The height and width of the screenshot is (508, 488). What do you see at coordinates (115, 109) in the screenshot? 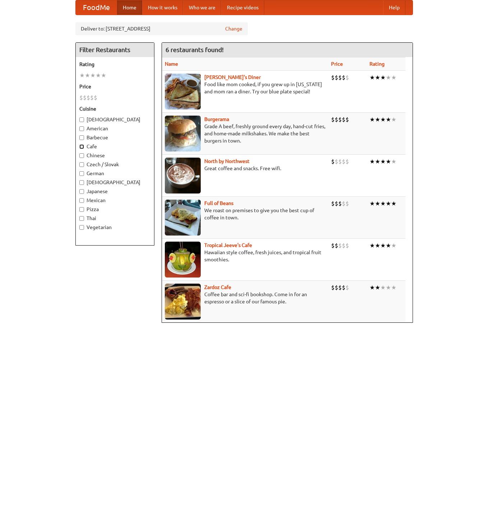
I see `h5: Cuisine` at bounding box center [115, 109].